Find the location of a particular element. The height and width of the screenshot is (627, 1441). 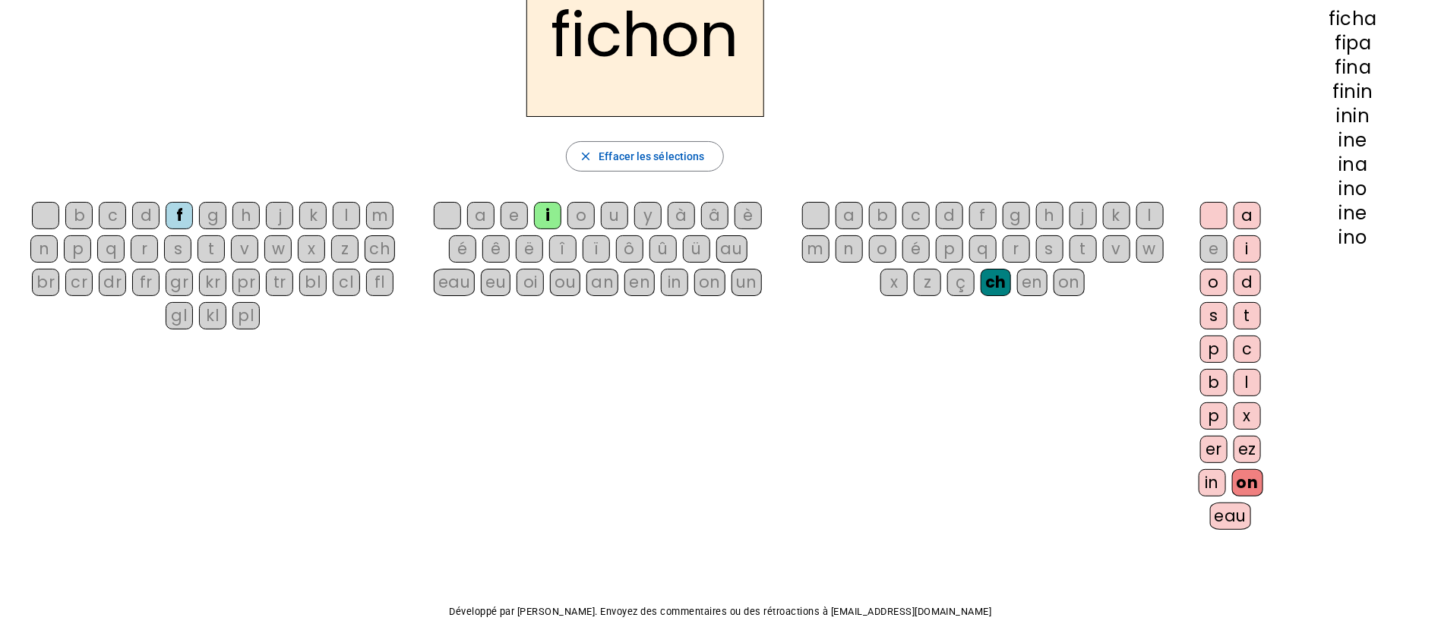

div: ë is located at coordinates (529, 249).